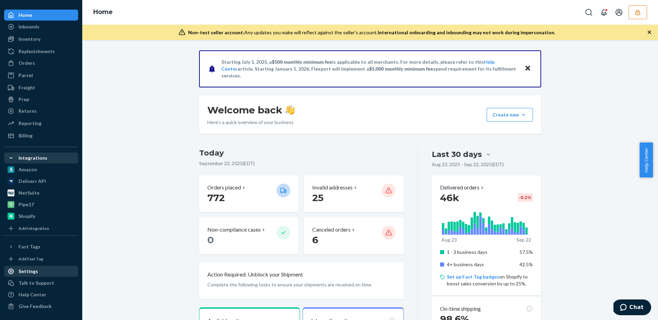 This screenshot has height=320, width=658. I want to click on span: 42.5%, so click(526, 264).